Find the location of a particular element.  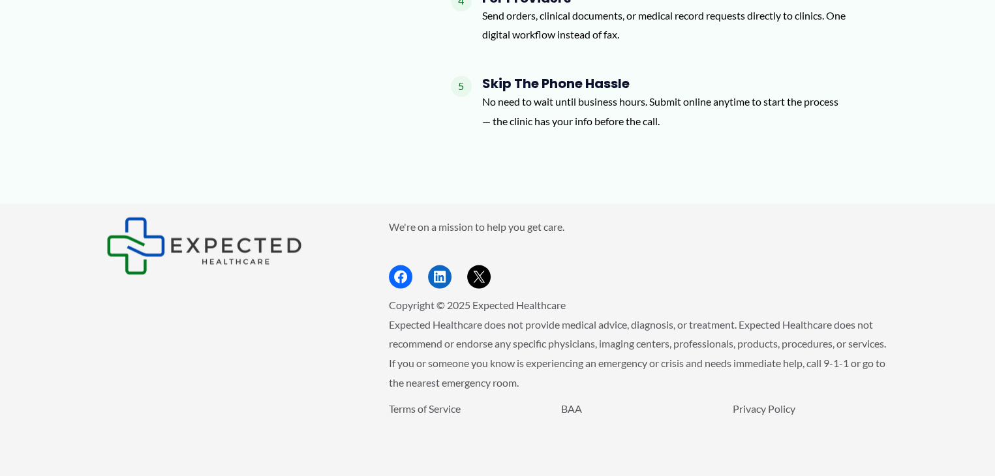

p: No need to wait until business hours. Submit online anytime to start the process — the clinic has... is located at coordinates (665, 110).